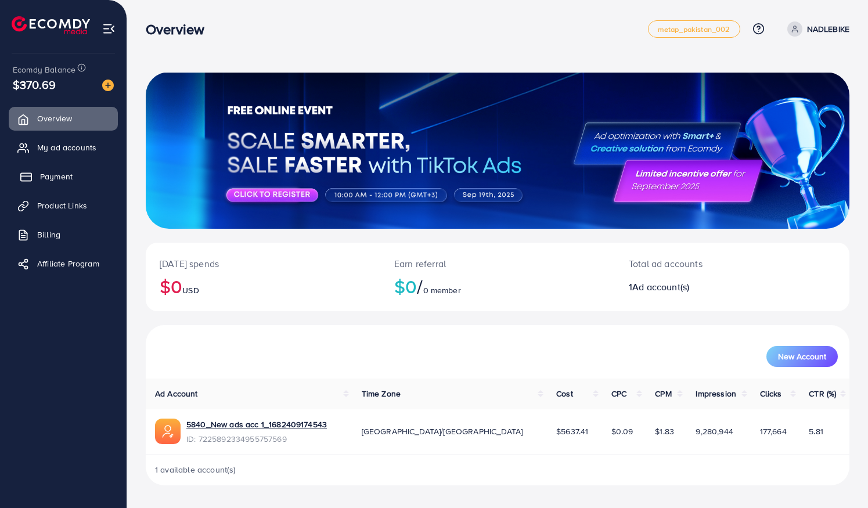 Image resolution: width=868 pixels, height=508 pixels. I want to click on a: Overview, so click(63, 118).